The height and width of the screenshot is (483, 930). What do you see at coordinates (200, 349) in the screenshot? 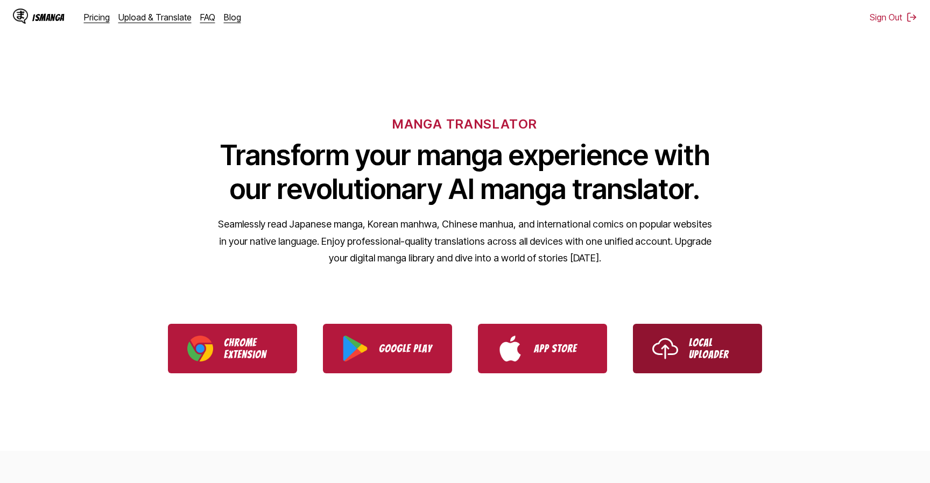
I see `img: Chrome logo` at bounding box center [200, 349].